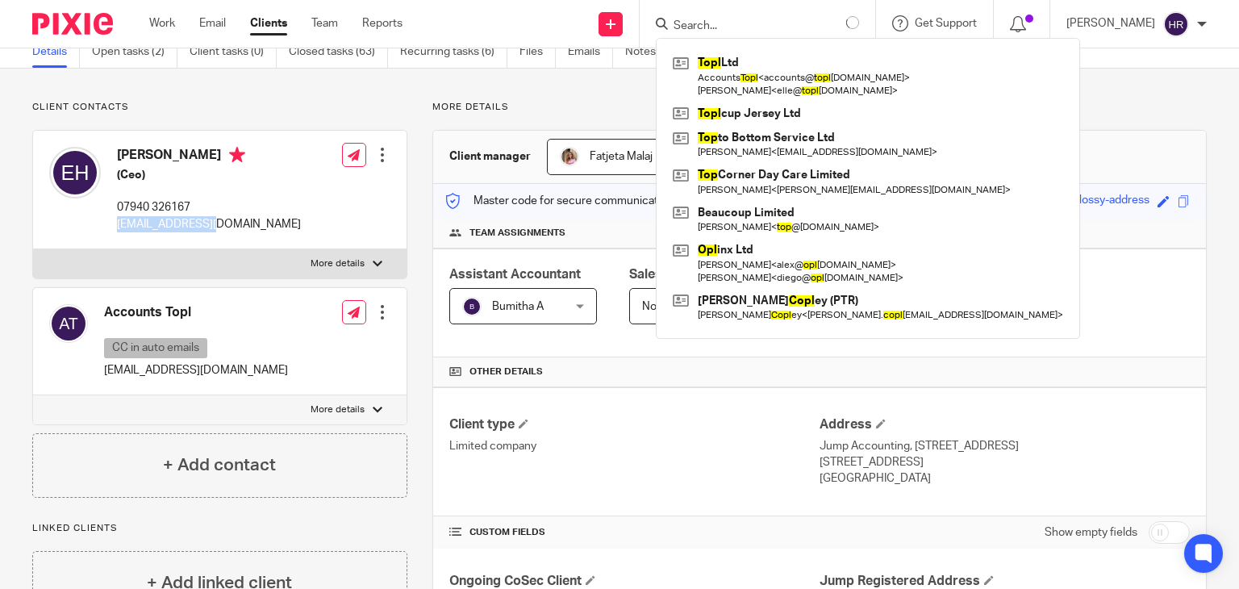 This screenshot has height=589, width=1239. What do you see at coordinates (634, 532) in the screenshot?
I see `h4: CUSTOM FIELDS` at bounding box center [634, 532].